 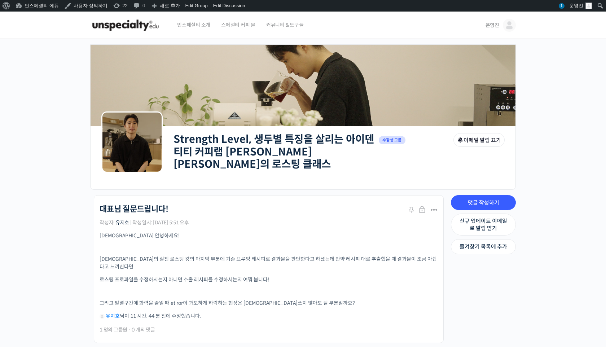 I want to click on a: 신규 업데이트 이메일로 알림 받기, so click(x=483, y=224).